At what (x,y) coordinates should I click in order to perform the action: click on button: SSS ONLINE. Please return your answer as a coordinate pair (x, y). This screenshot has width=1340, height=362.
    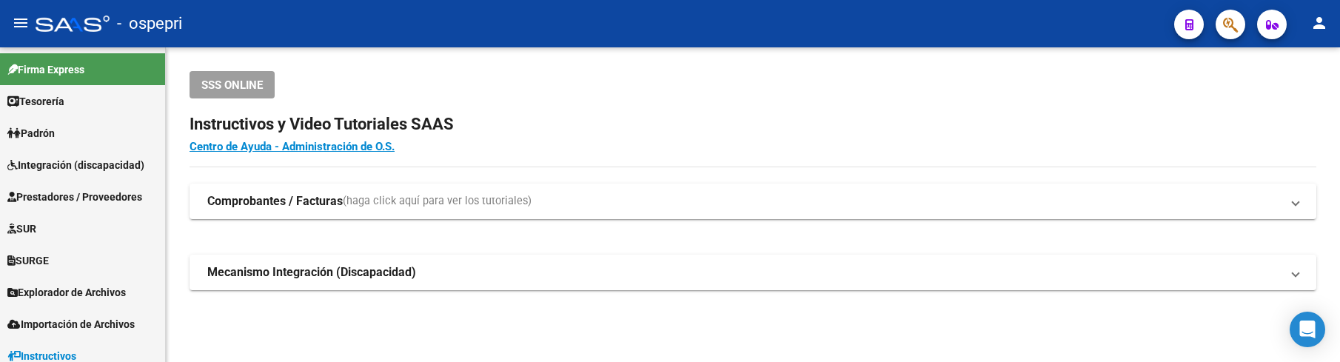
    Looking at the image, I should click on (232, 84).